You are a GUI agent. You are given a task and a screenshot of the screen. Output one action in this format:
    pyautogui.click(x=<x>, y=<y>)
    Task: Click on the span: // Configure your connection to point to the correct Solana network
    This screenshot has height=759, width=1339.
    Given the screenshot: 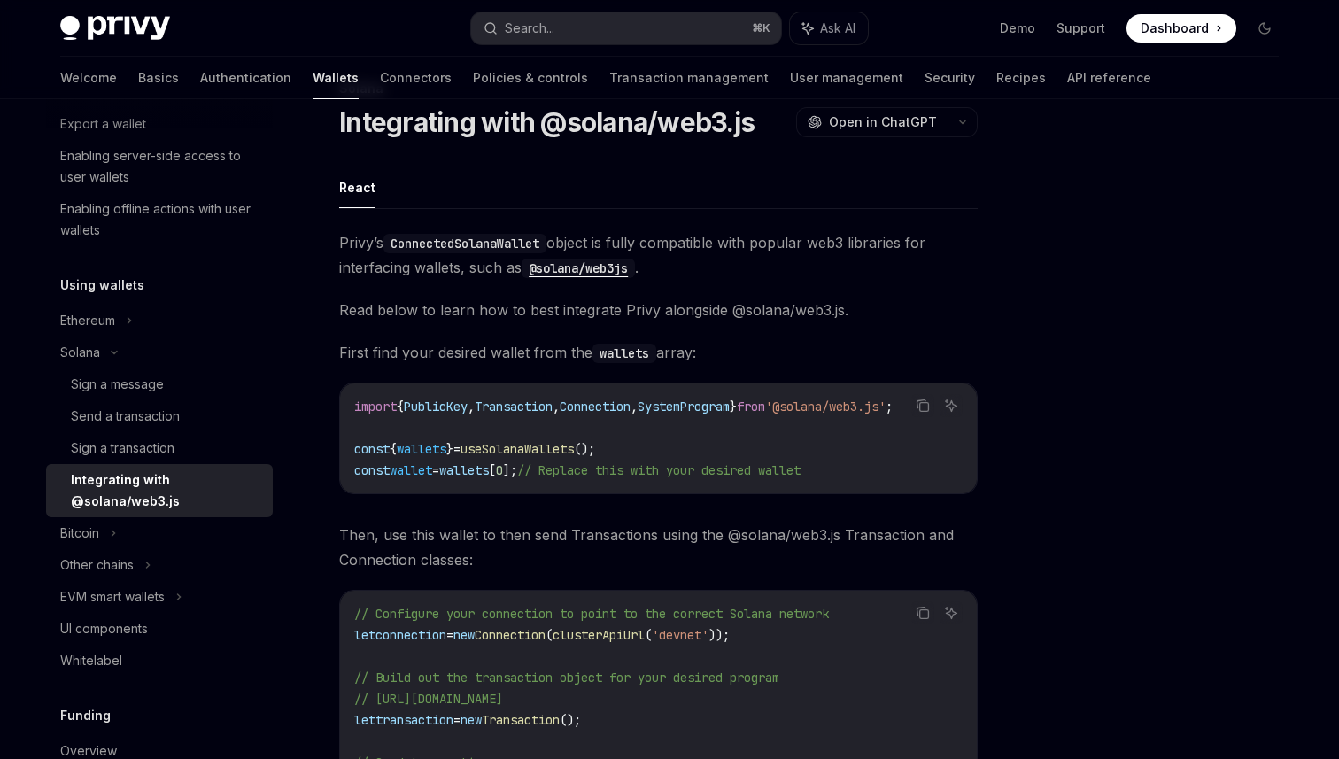 What is the action you would take?
    pyautogui.click(x=591, y=614)
    